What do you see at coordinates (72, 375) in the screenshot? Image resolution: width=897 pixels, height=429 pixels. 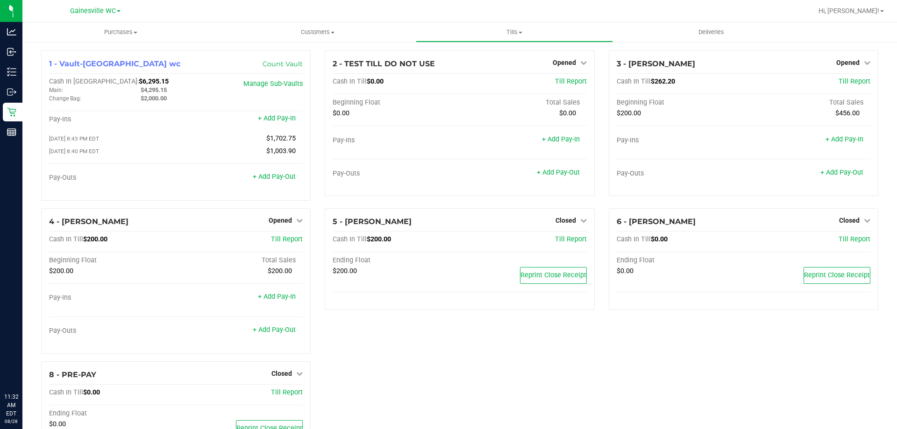 I see `span: 8 - PRE-PAY` at bounding box center [72, 375].